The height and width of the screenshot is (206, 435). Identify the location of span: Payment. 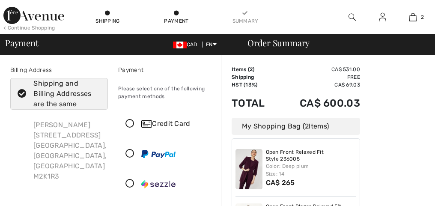
(21, 43).